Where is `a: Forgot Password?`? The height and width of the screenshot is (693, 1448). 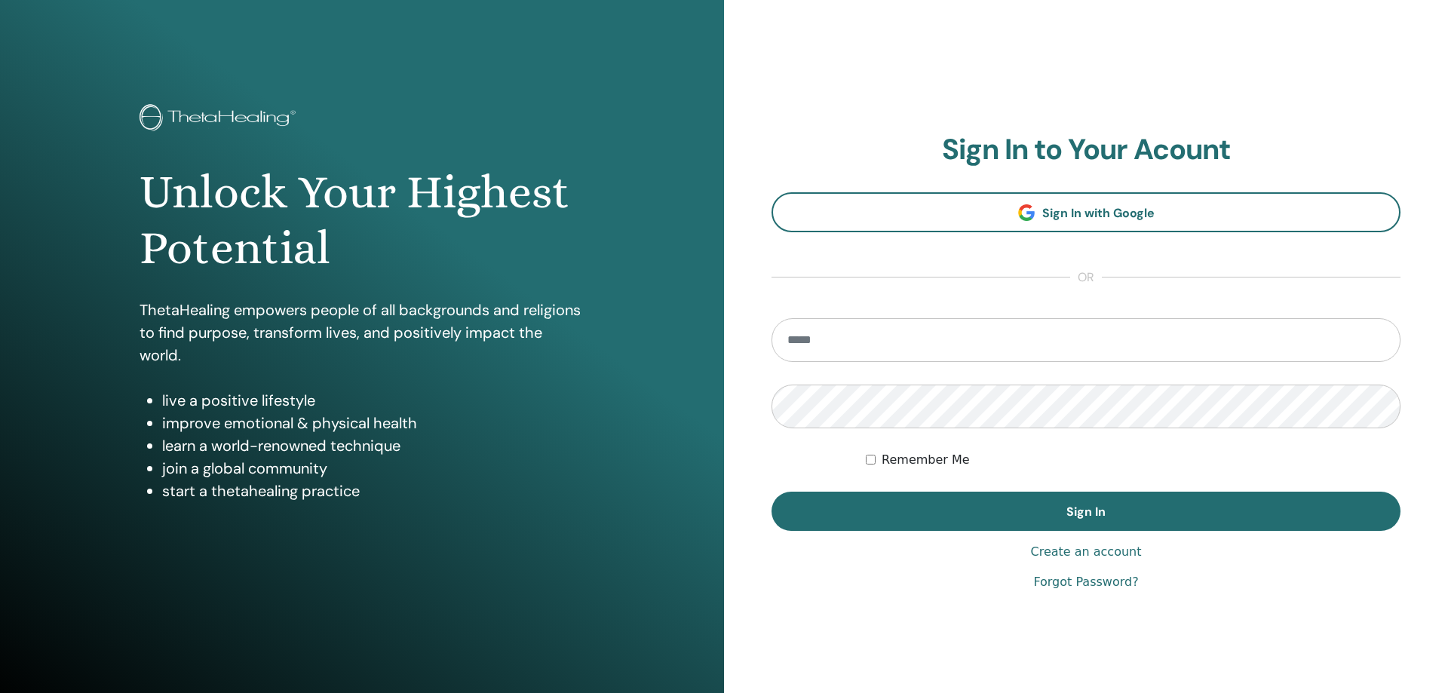 a: Forgot Password? is located at coordinates (1085, 582).